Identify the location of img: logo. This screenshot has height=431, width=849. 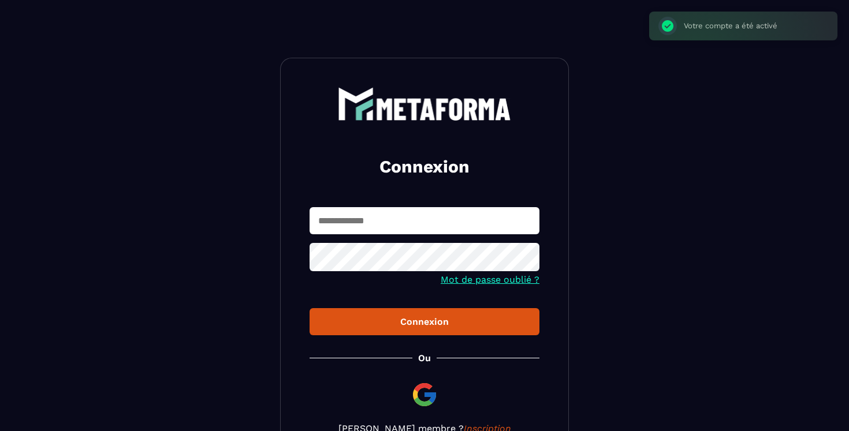
(424, 104).